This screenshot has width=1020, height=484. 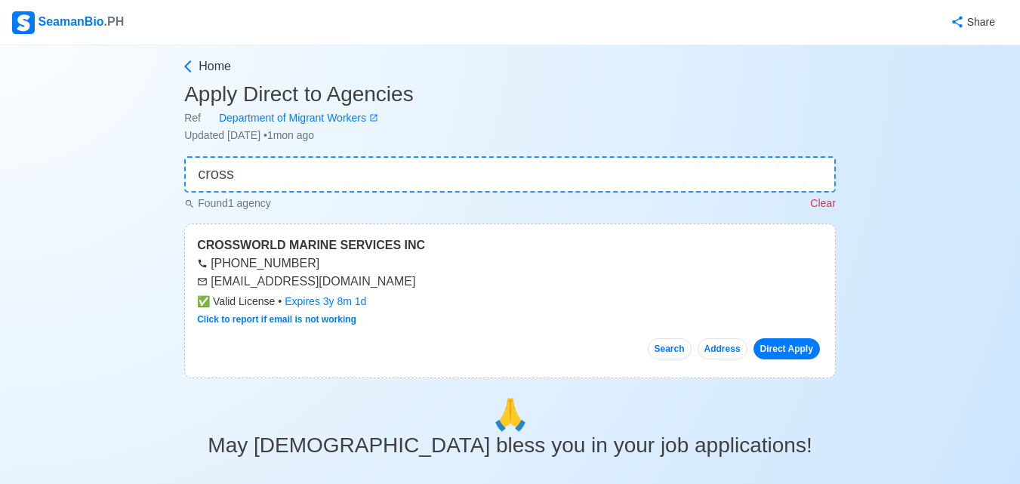 I want to click on div: CROSSWORLD MARINE SERVICES INC, so click(x=509, y=245).